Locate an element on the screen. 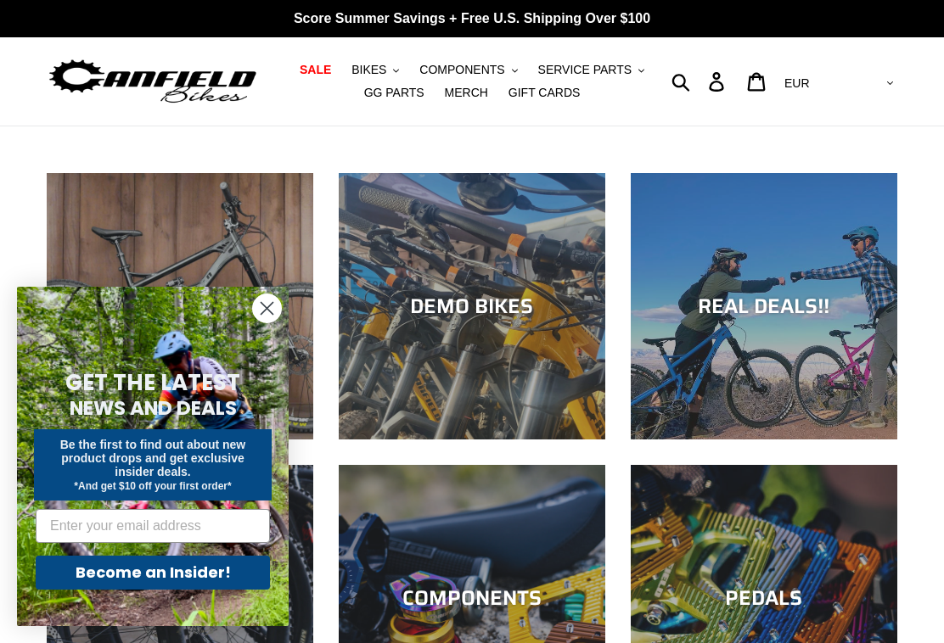  span: SALE is located at coordinates (315, 70).